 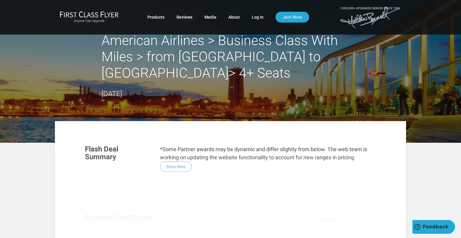 I want to click on img: First Class Flyer, so click(x=89, y=14).